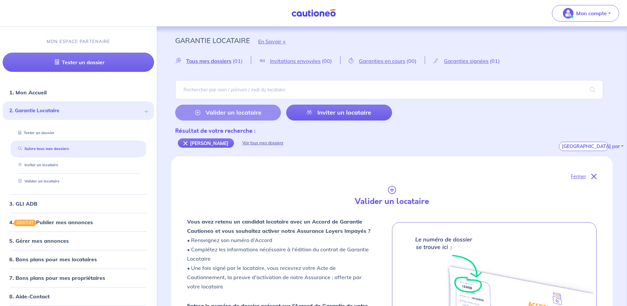 This screenshot has width=627, height=306. I want to click on button: En Savoir +, so click(272, 41).